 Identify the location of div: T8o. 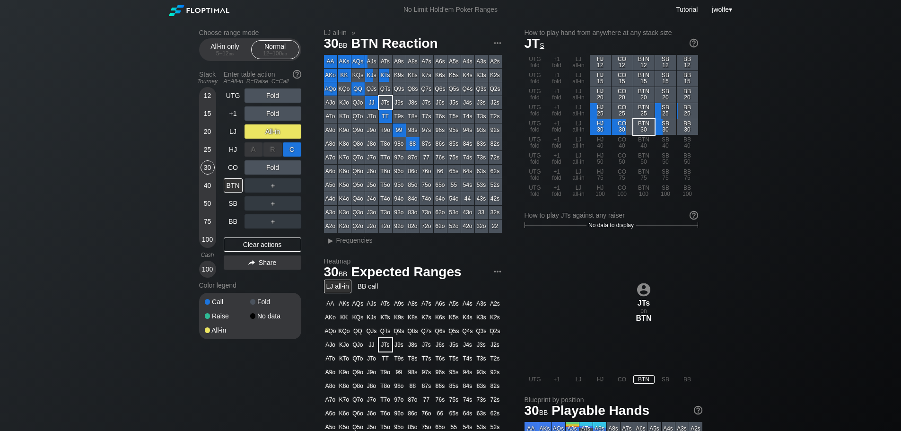
(385, 144).